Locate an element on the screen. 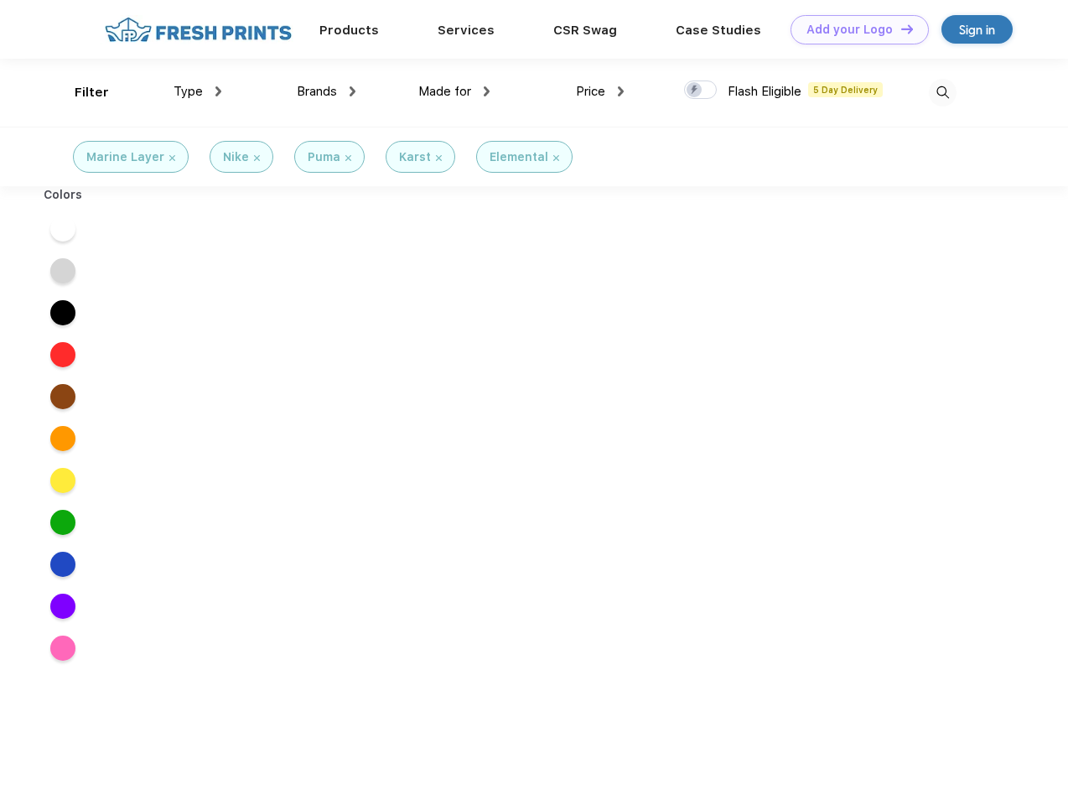 This screenshot has width=1068, height=805. span: Made for is located at coordinates (444, 91).